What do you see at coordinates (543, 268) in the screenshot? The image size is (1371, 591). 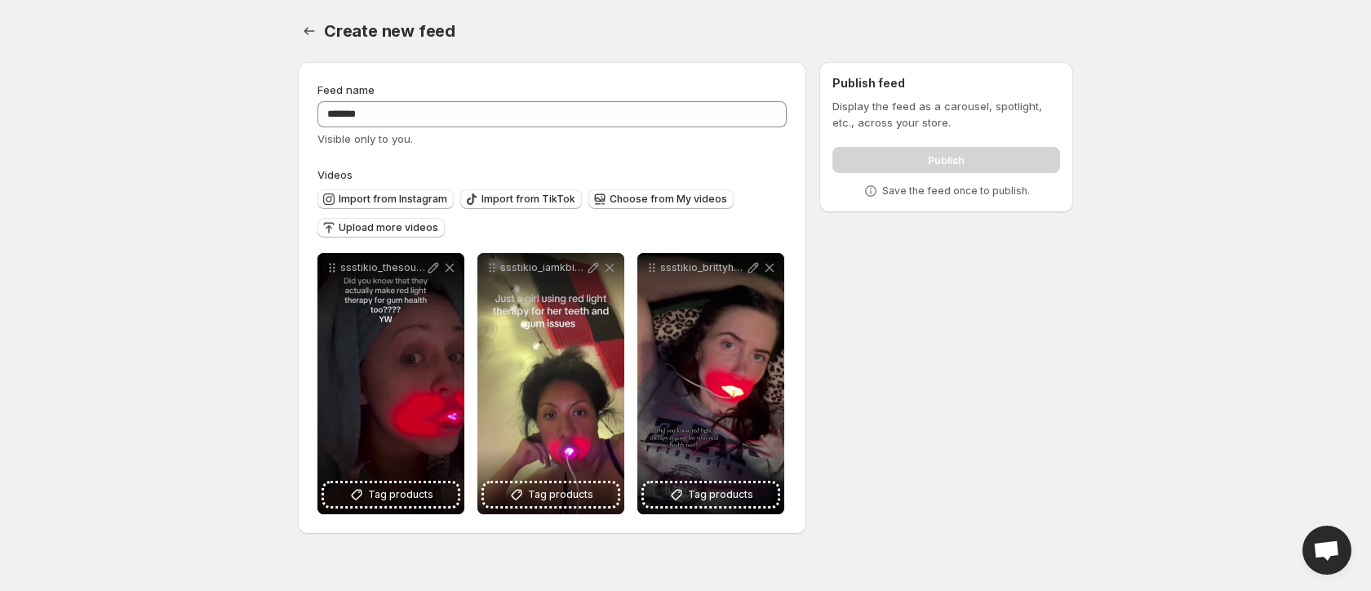 I see `p: ssstikio_iamkbillz_1756324107526` at bounding box center [543, 268].